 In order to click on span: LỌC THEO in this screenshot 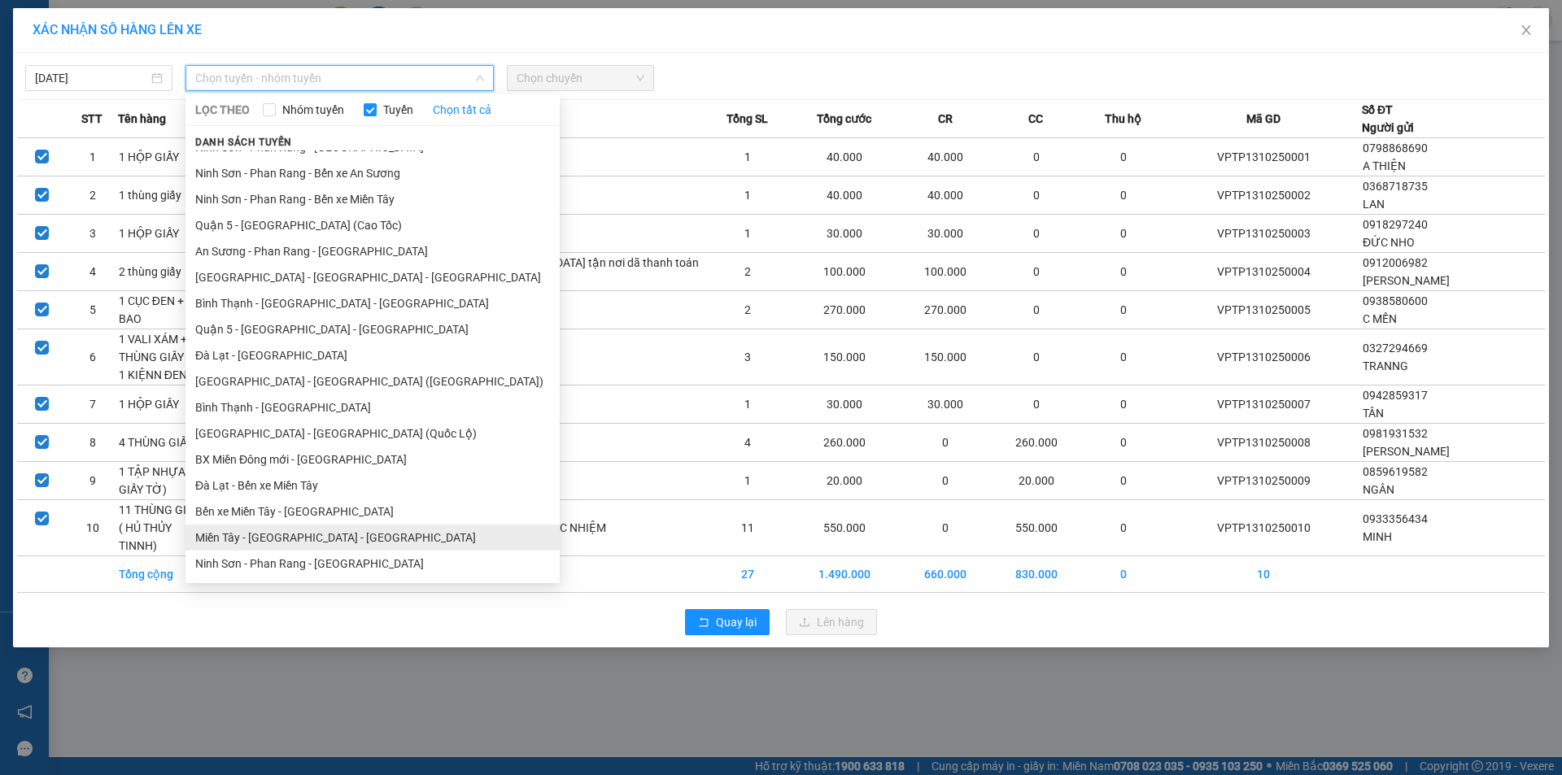, I will do `click(222, 110)`.